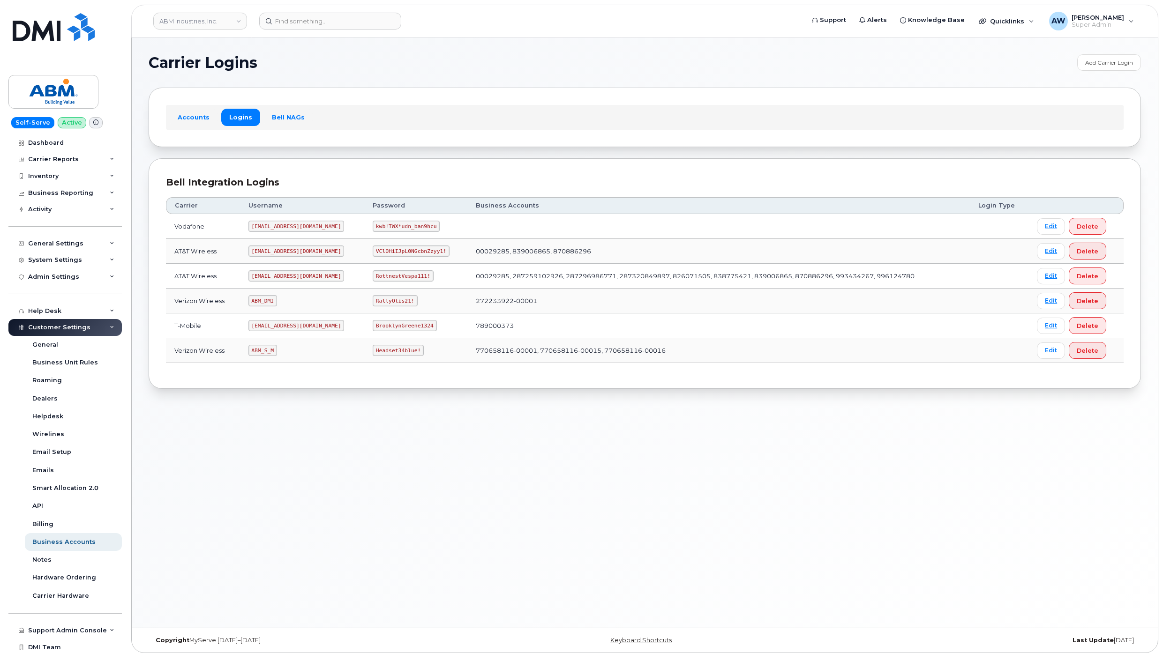 The width and height of the screenshot is (1163, 653). What do you see at coordinates (203, 326) in the screenshot?
I see `td: T-Mobile` at bounding box center [203, 326].